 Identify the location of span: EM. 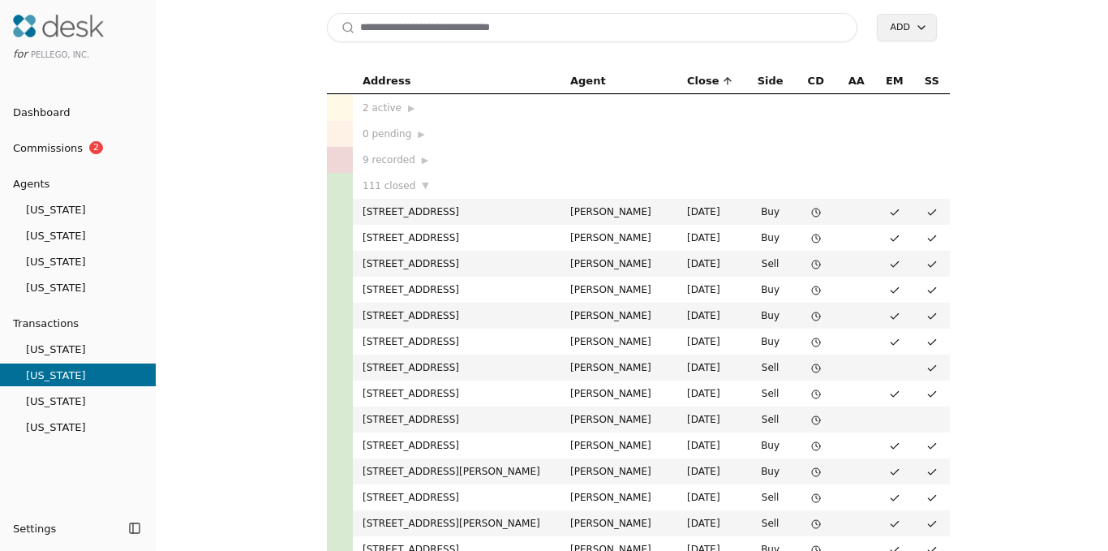
(894, 81).